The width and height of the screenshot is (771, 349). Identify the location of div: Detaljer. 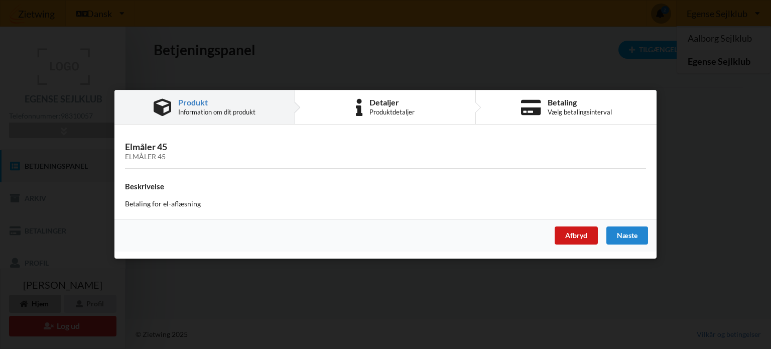
(392, 102).